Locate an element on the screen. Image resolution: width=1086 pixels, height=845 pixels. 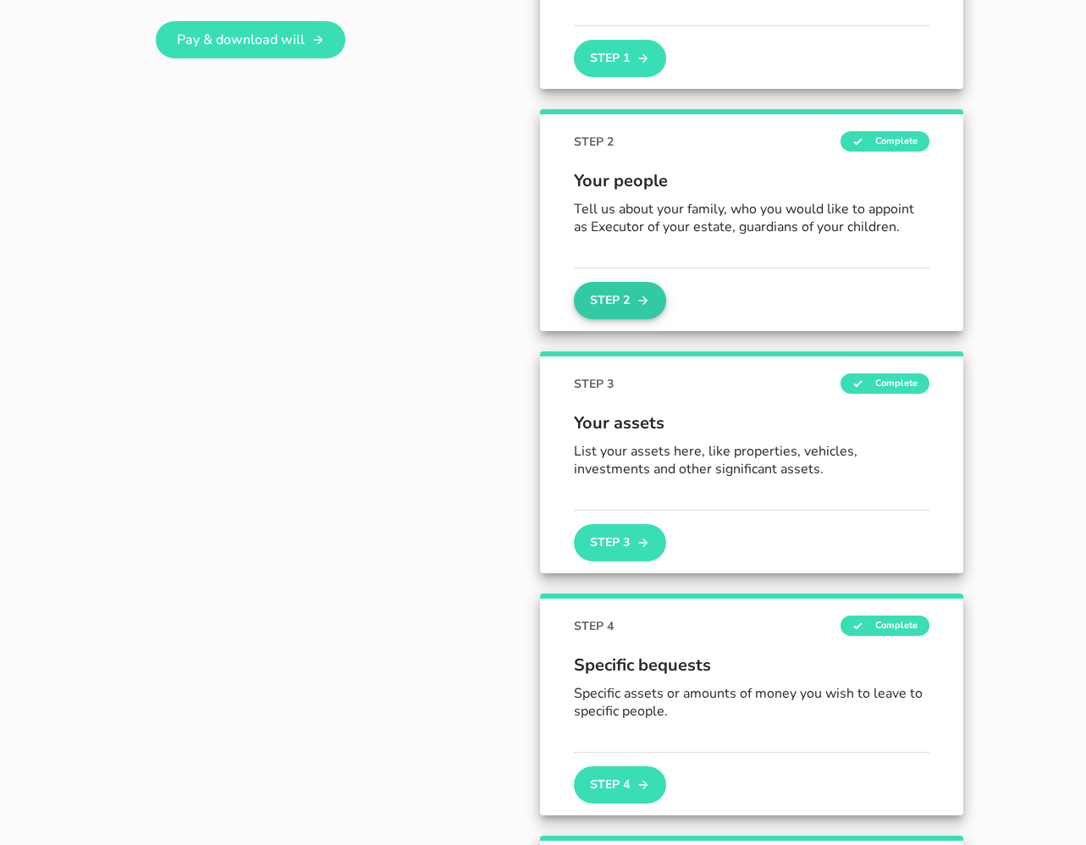
p: Tell us about your family, who you would like to appoint as Executor of your estate, guardians of... is located at coordinates (752, 218).